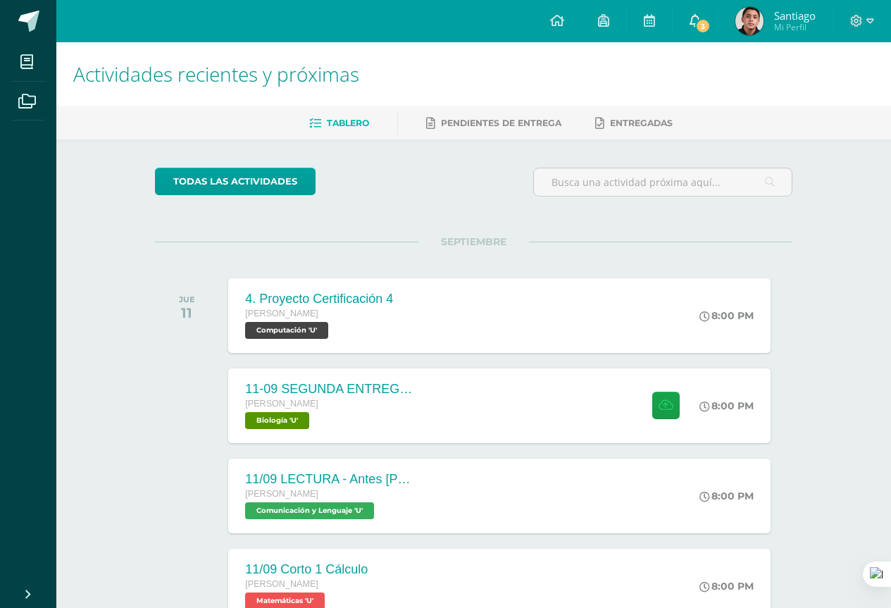  I want to click on a: Entregadas, so click(634, 123).